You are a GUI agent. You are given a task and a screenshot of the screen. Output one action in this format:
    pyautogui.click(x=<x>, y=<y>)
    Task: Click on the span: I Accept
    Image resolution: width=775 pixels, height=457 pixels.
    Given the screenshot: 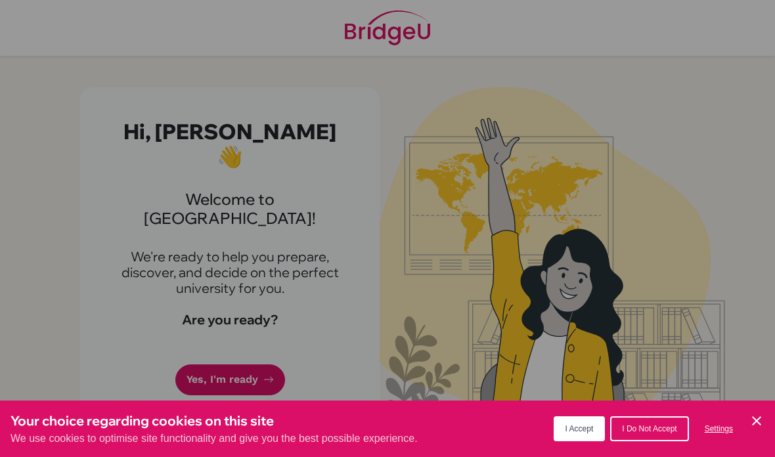 What is the action you would take?
    pyautogui.click(x=579, y=429)
    